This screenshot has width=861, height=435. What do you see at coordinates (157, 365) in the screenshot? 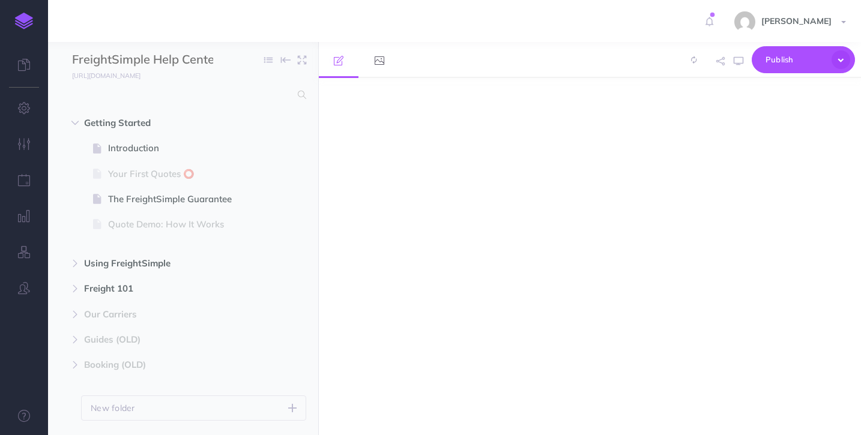
I see `span: Booking (OLD)` at bounding box center [157, 365].